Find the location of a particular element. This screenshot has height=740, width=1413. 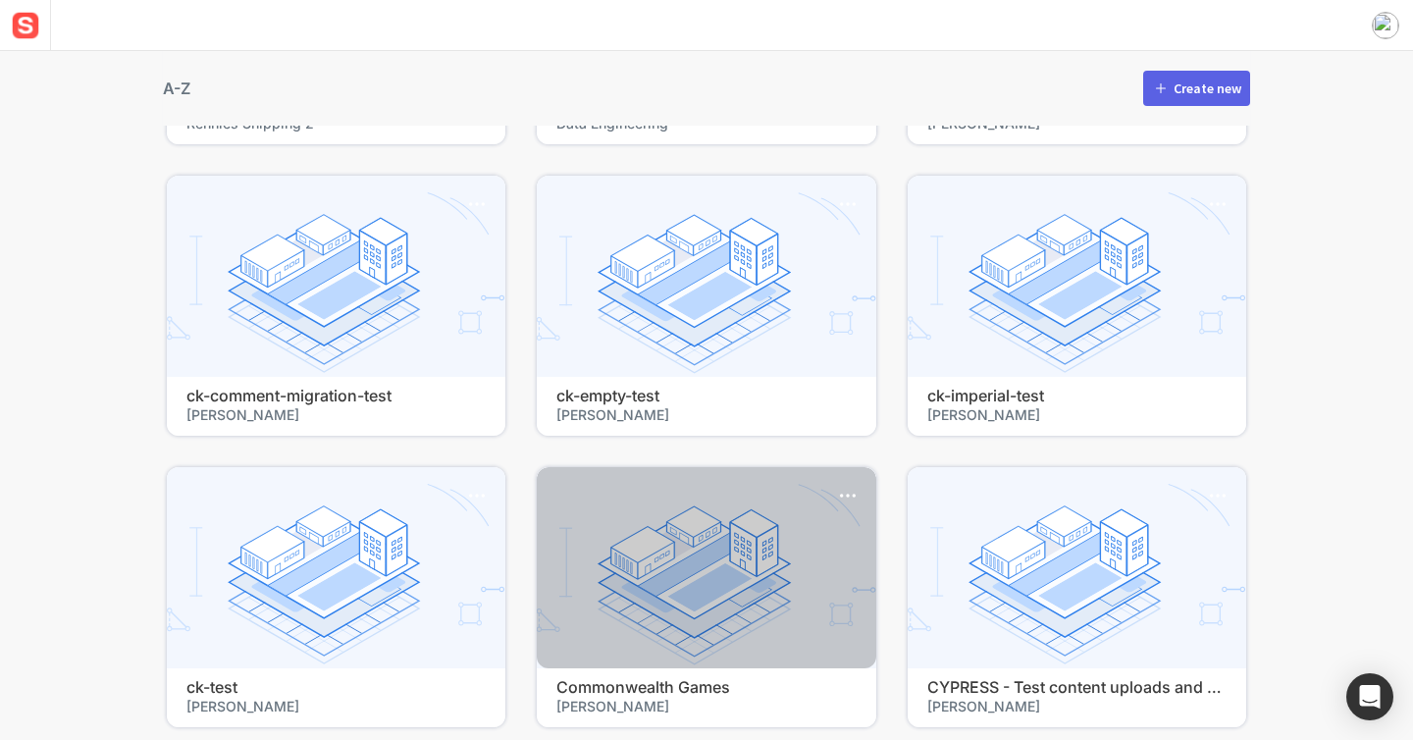

h4: ck-test is located at coordinates (336, 687).